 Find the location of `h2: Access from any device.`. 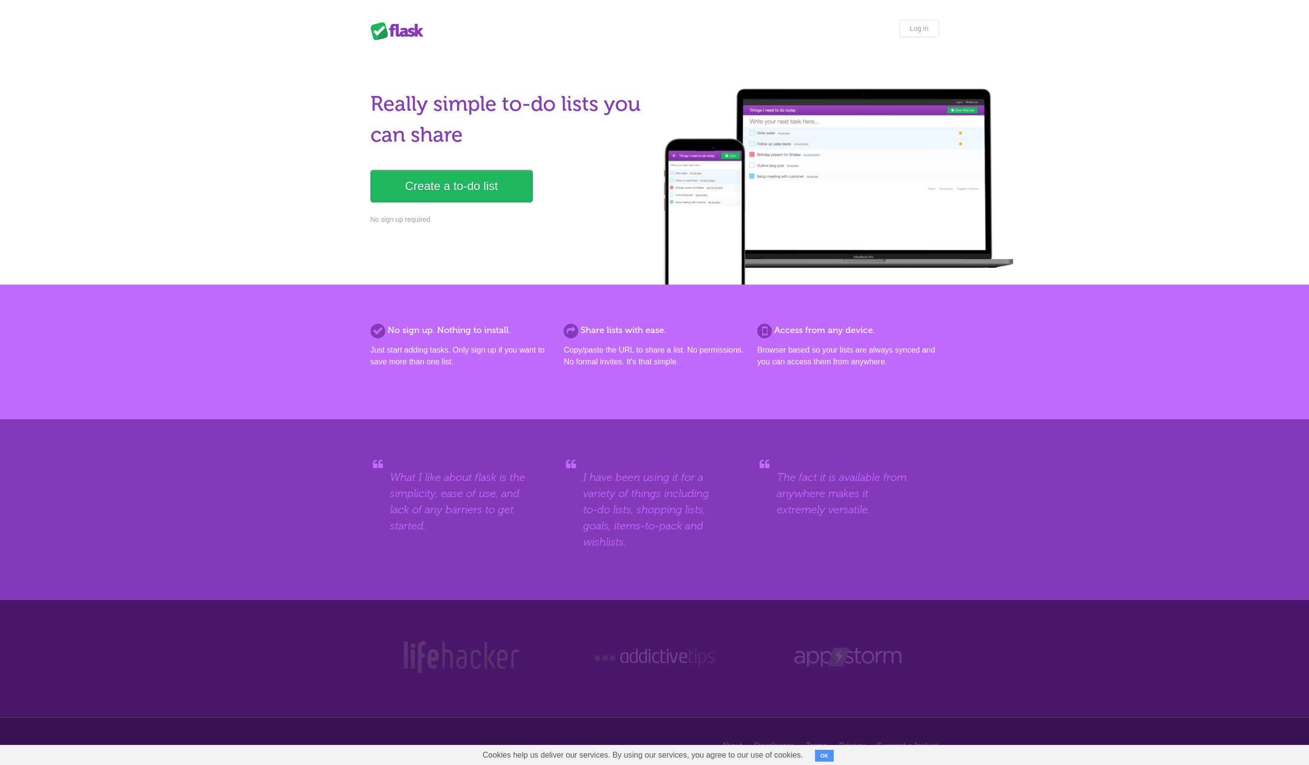

h2: Access from any device. is located at coordinates (848, 330).